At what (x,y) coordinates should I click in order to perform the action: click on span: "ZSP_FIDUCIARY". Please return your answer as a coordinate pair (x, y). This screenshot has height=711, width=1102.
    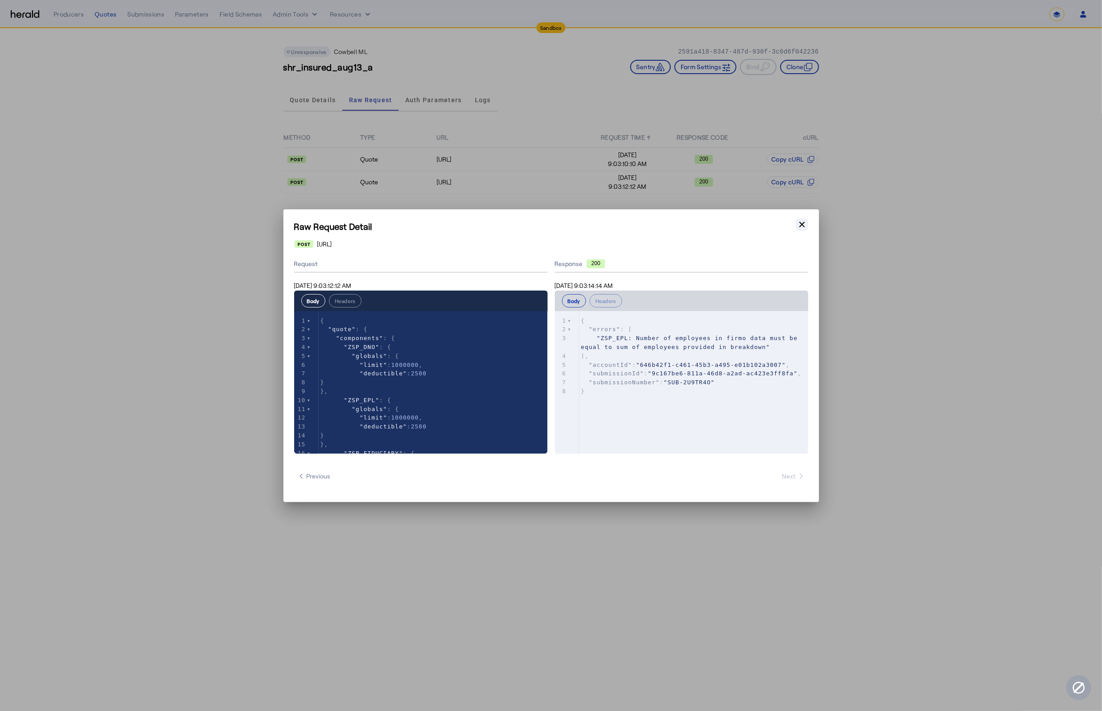
    Looking at the image, I should click on (373, 453).